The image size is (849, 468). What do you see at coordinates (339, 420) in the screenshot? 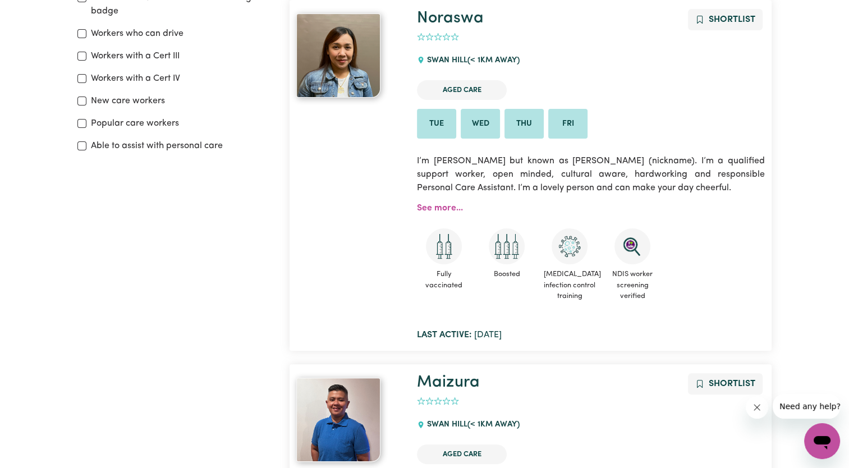
I see `img: View Maizura's profile` at bounding box center [339, 420].